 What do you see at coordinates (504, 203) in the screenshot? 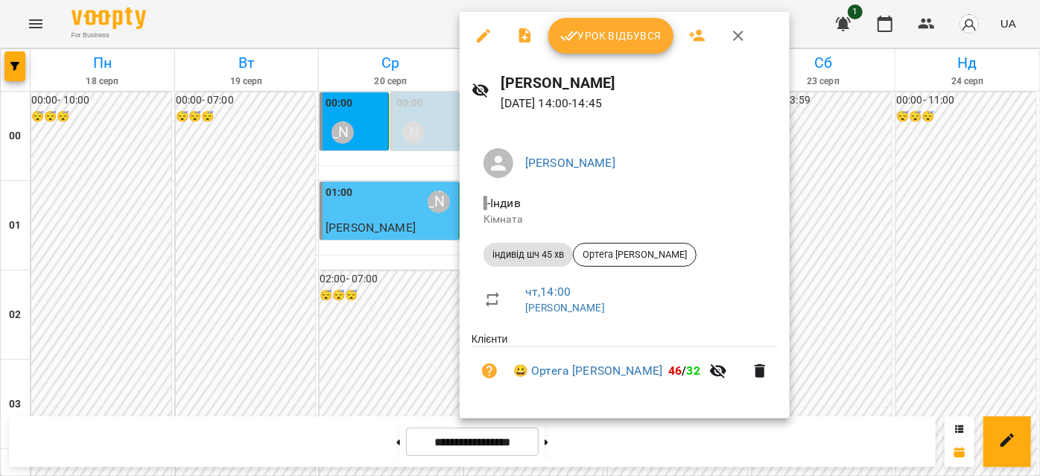
I see `span: - Індив` at bounding box center [504, 203].